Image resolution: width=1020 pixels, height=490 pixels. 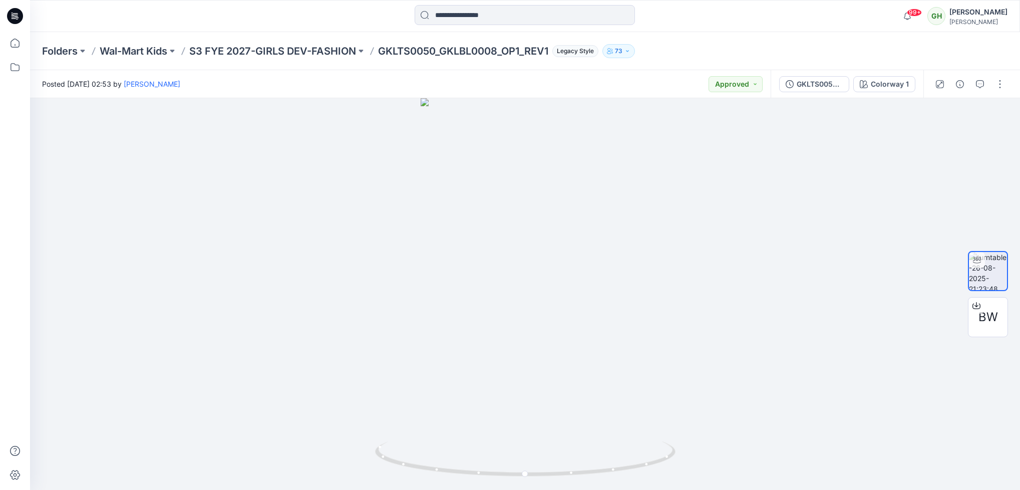 I want to click on button: Legacy Style, so click(x=573, y=51).